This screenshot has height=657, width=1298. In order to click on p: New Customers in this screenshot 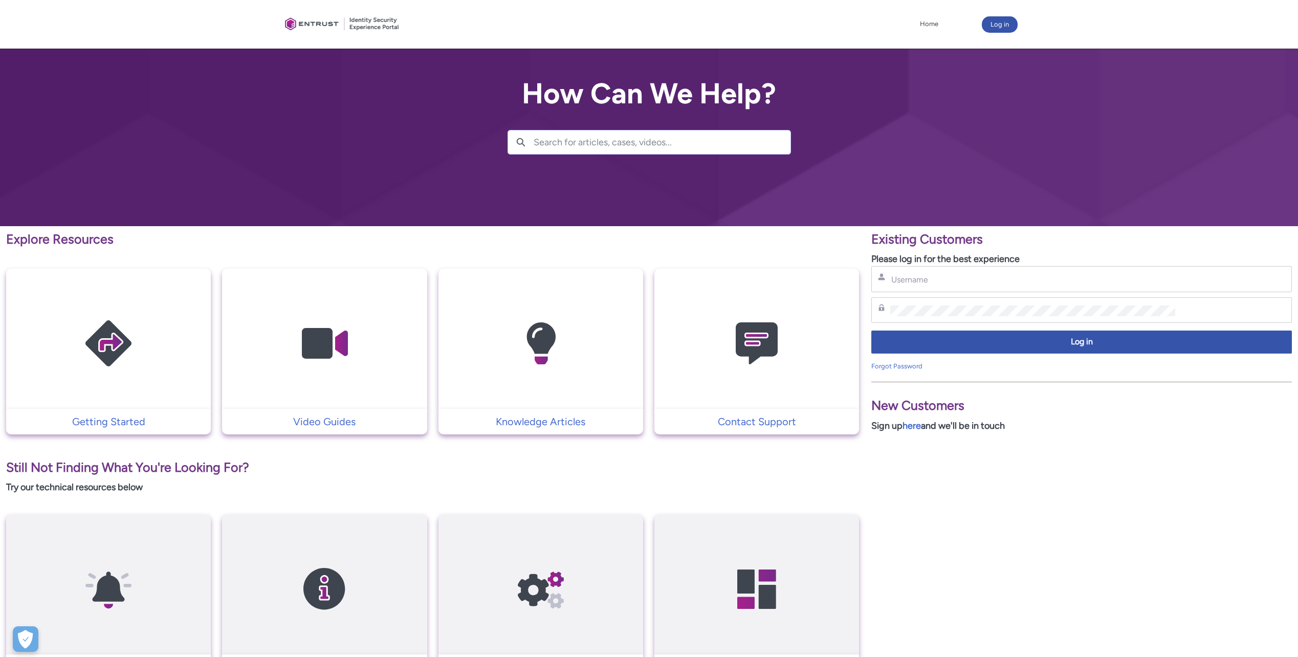, I will do `click(1082, 406)`.